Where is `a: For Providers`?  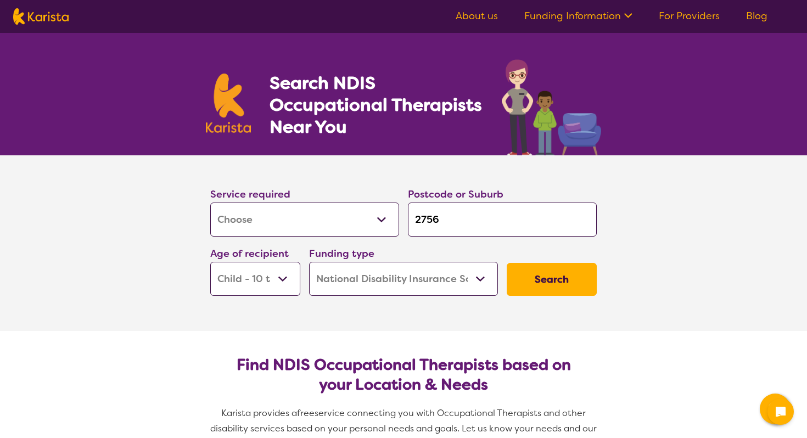 a: For Providers is located at coordinates (689, 16).